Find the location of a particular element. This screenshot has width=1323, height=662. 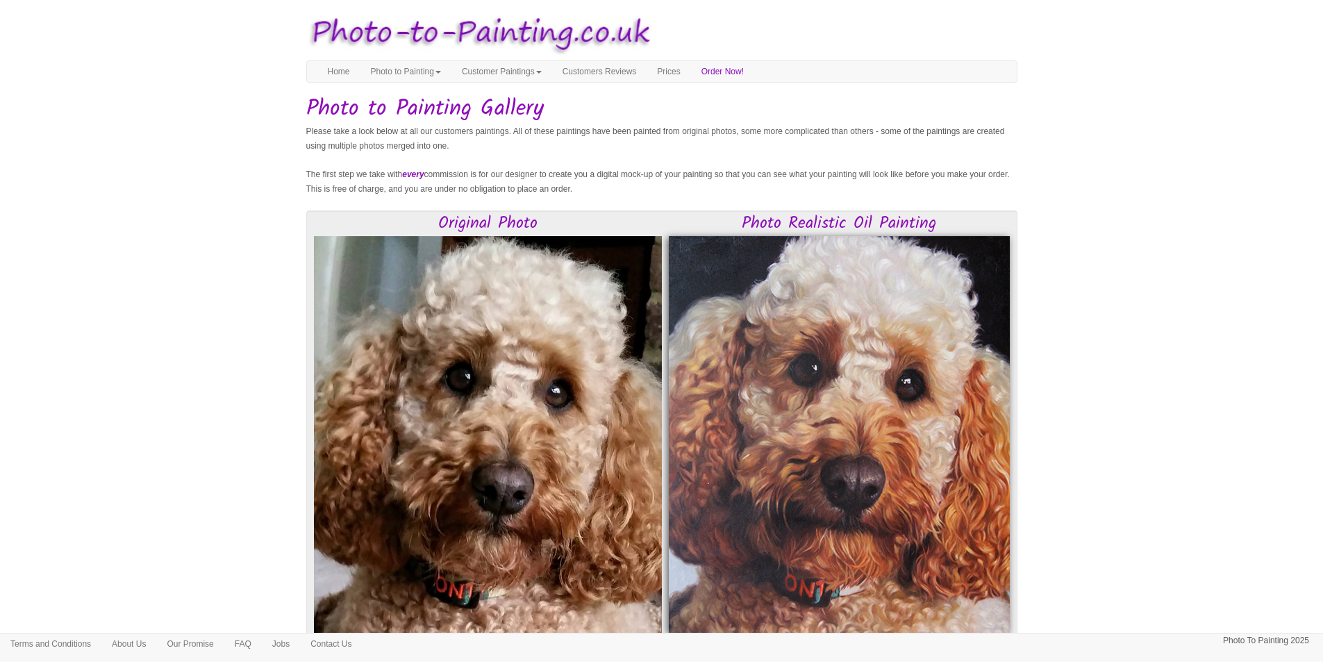

em: every is located at coordinates (413, 174).